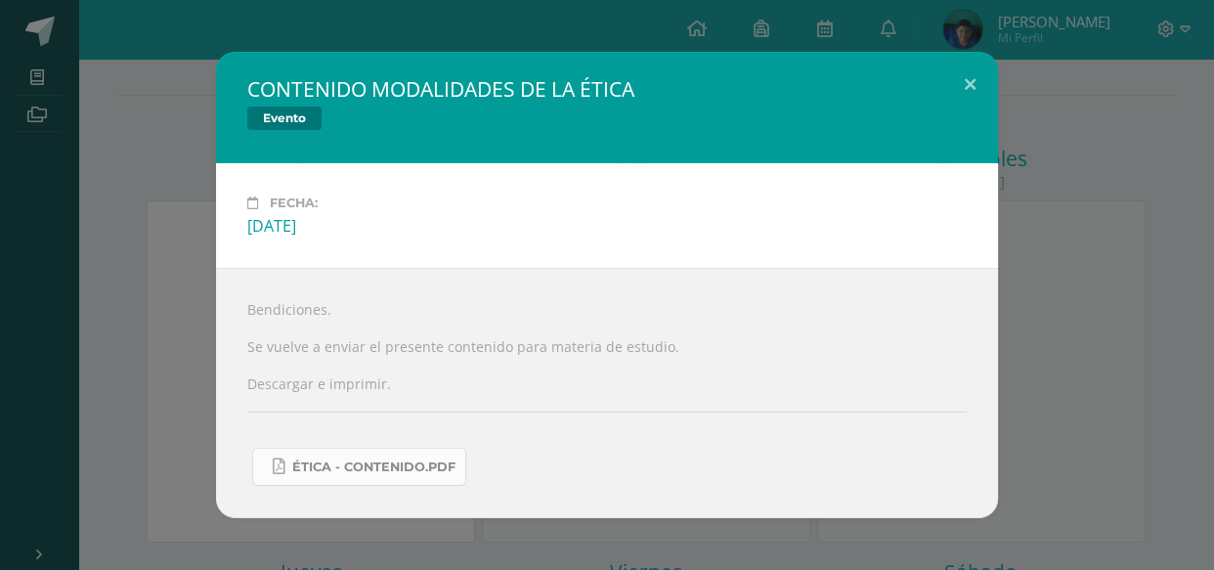 Image resolution: width=1214 pixels, height=570 pixels. What do you see at coordinates (970, 85) in the screenshot?
I see `button: Close (Esc)` at bounding box center [970, 85].